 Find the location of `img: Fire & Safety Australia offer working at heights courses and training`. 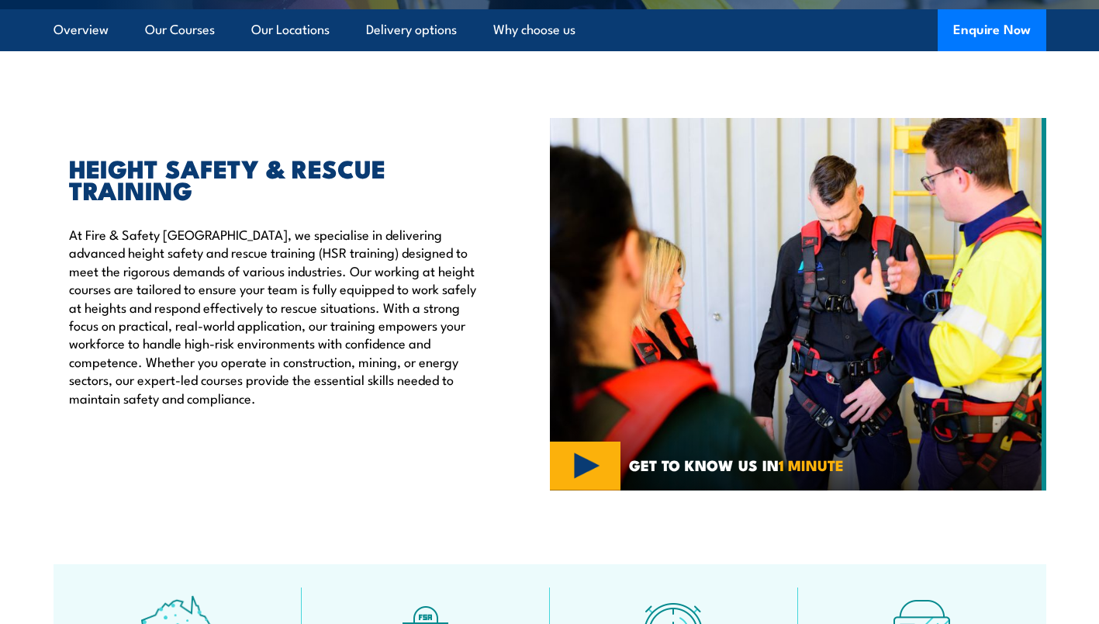

img: Fire & Safety Australia offer working at heights courses and training is located at coordinates (798, 304).